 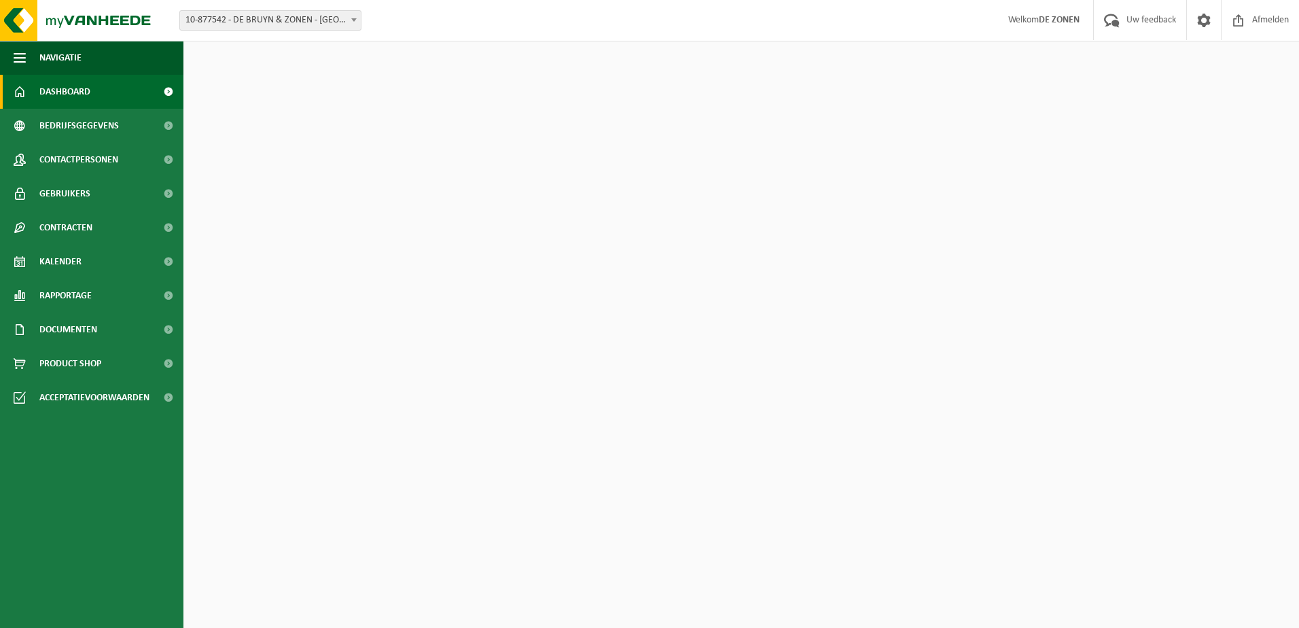 What do you see at coordinates (94, 397) in the screenshot?
I see `span: Acceptatievoorwaarden` at bounding box center [94, 397].